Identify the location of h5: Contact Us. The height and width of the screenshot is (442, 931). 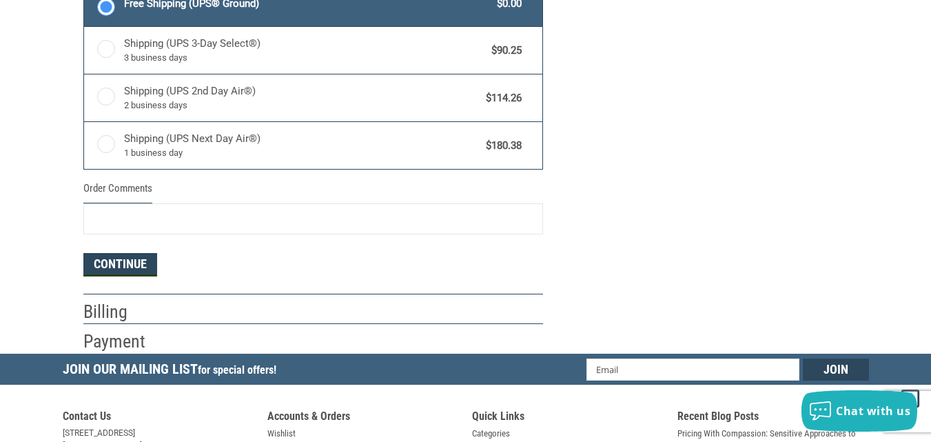
(159, 418).